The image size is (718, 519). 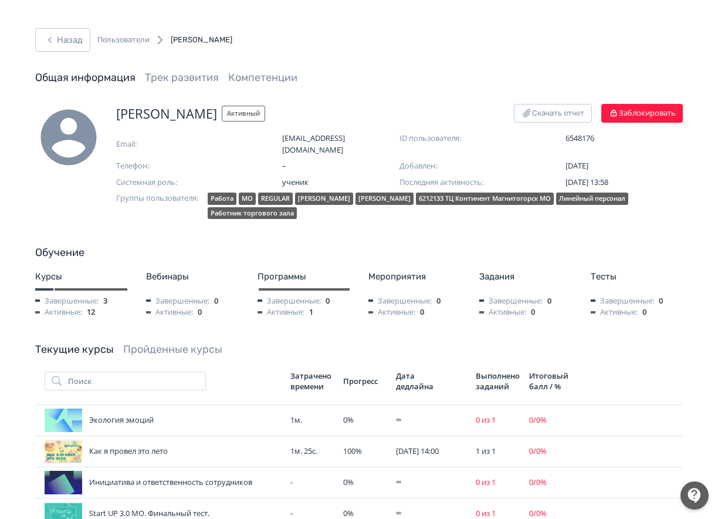 I want to click on a: Трек развития, so click(x=182, y=77).